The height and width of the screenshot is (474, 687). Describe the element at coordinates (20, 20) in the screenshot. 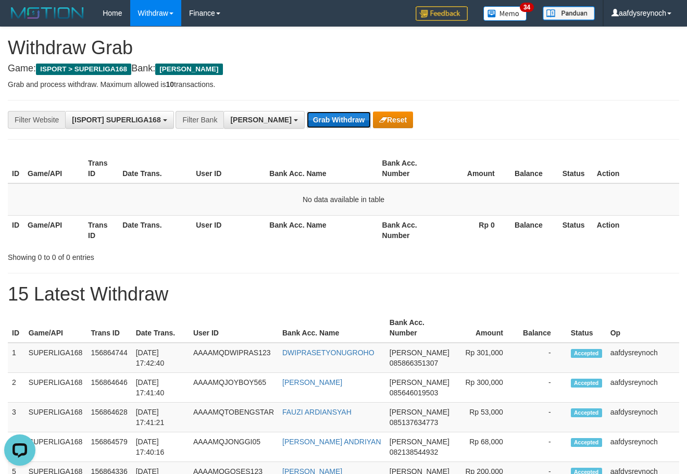

I see `button: Open LiveChat chat widget` at that location.